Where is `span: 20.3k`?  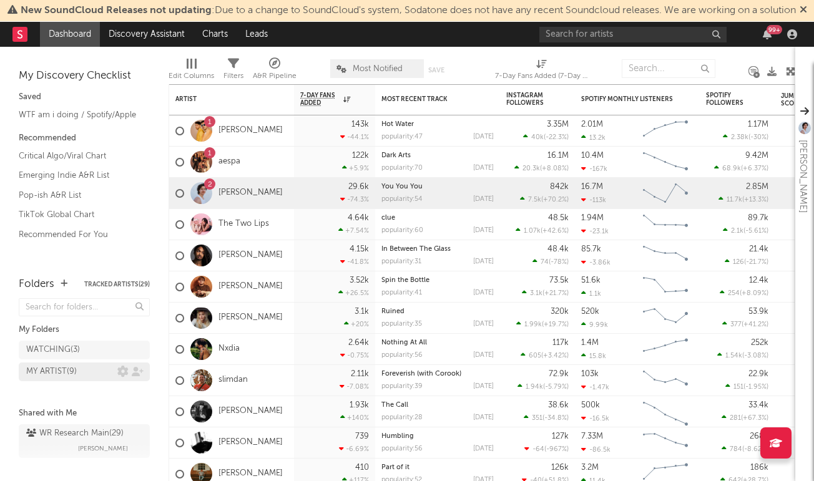
span: 20.3k is located at coordinates (531, 169).